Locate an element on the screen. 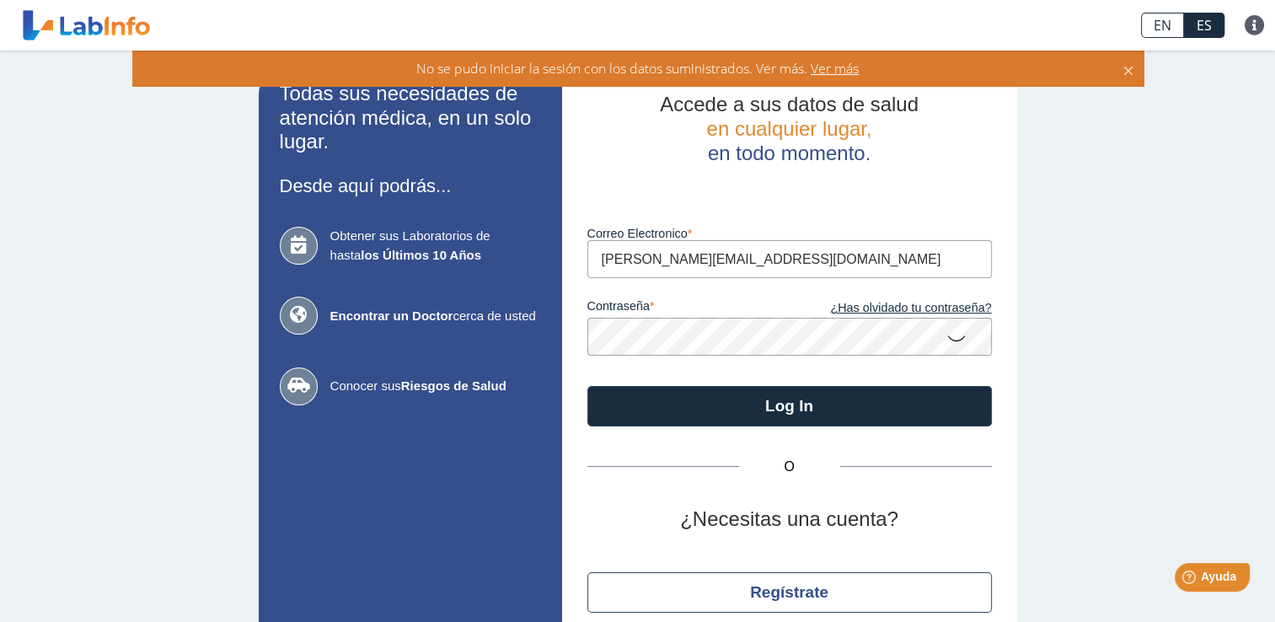 This screenshot has height=622, width=1275. span: en todo momento. is located at coordinates (789, 152).